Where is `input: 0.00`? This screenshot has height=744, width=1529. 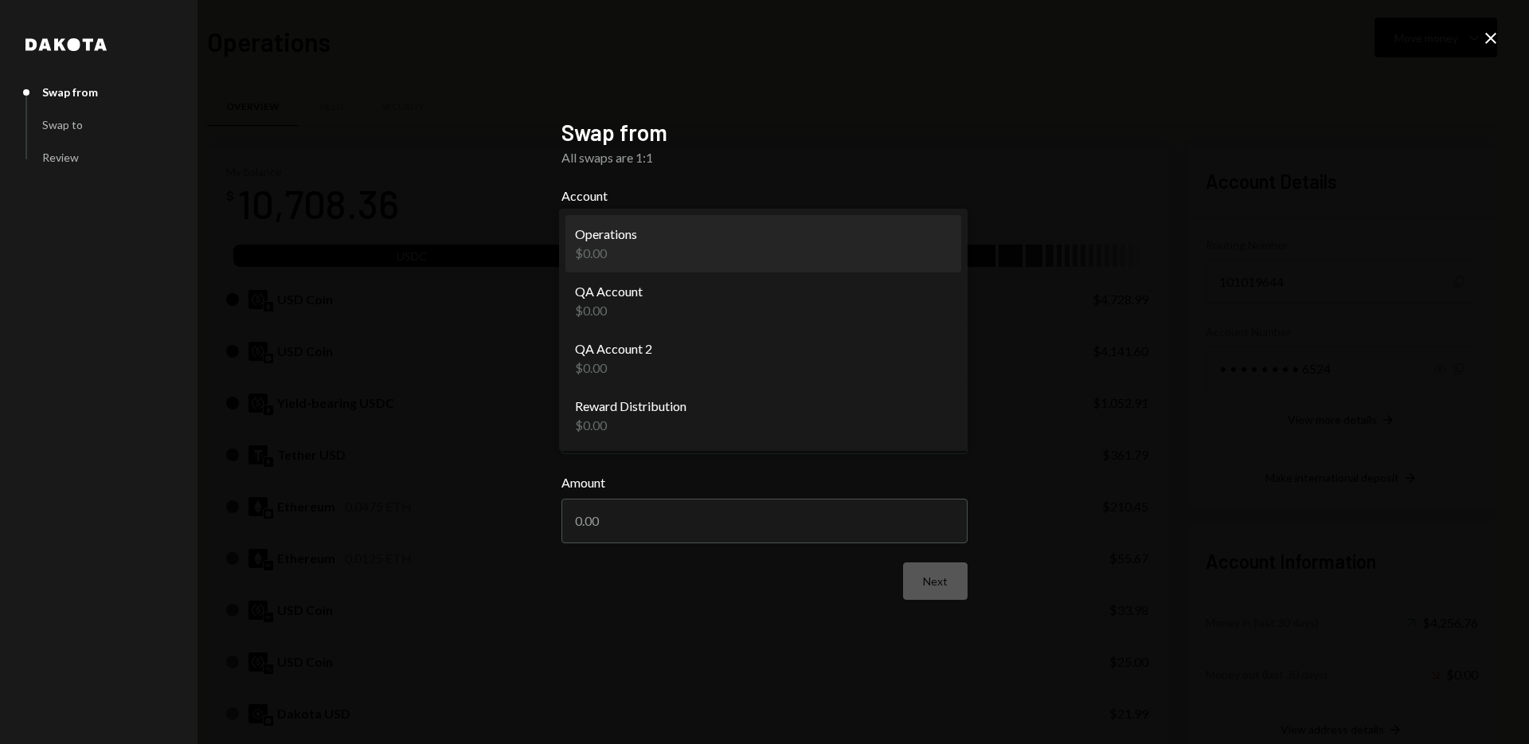 input: 0.00 is located at coordinates (765, 521).